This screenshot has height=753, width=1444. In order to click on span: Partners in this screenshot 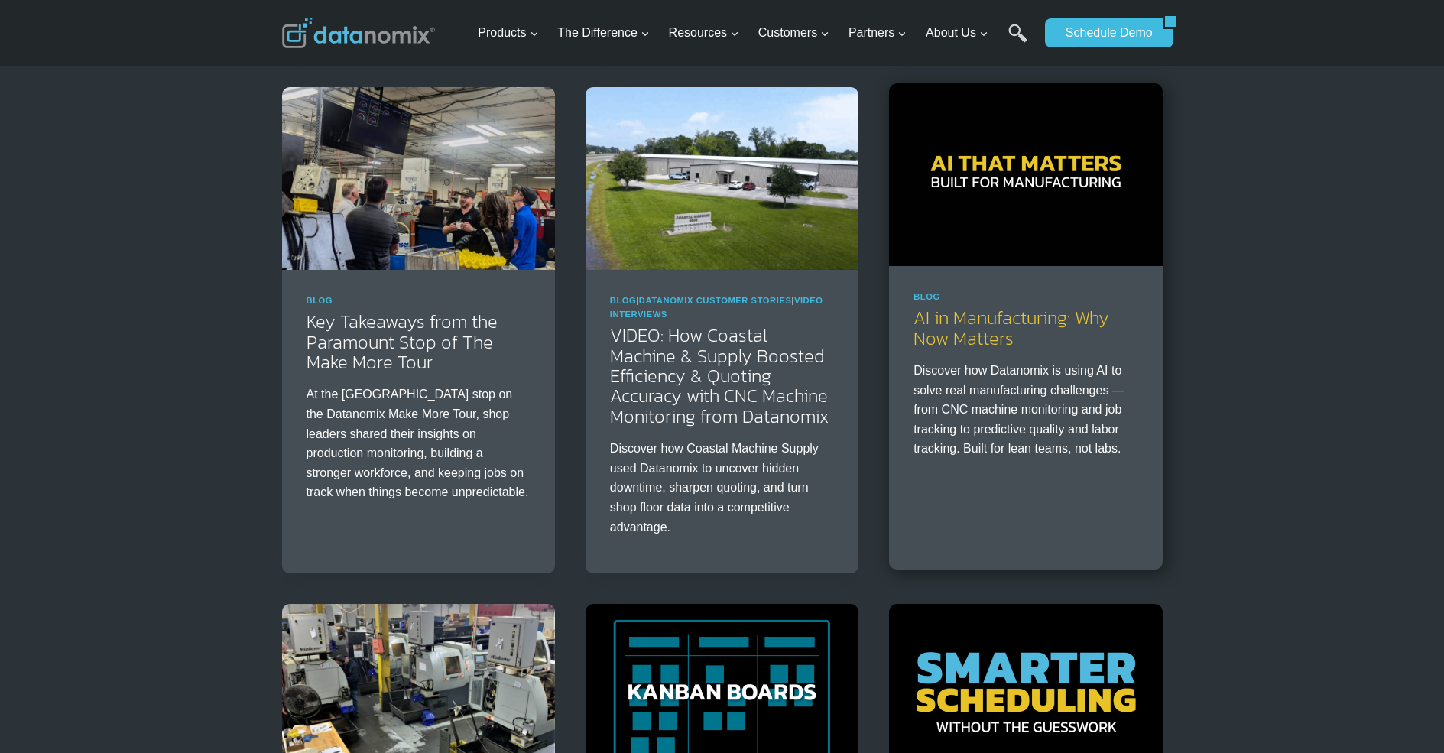, I will do `click(878, 33)`.